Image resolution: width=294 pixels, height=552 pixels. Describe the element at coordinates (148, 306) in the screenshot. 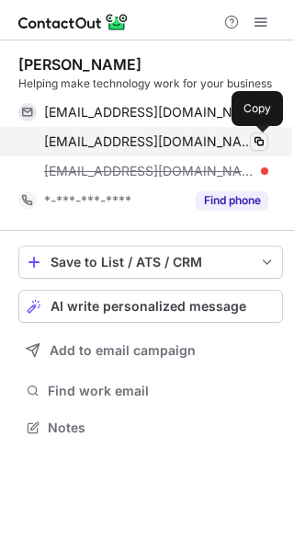

I see `span: AI write personalized message` at that location.